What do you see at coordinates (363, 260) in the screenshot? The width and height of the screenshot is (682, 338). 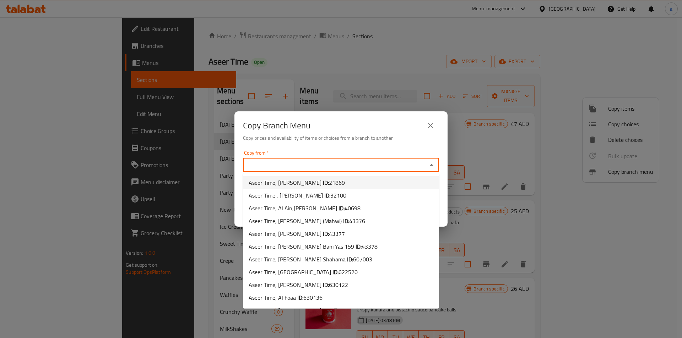 I see `span: 607003` at bounding box center [363, 260].